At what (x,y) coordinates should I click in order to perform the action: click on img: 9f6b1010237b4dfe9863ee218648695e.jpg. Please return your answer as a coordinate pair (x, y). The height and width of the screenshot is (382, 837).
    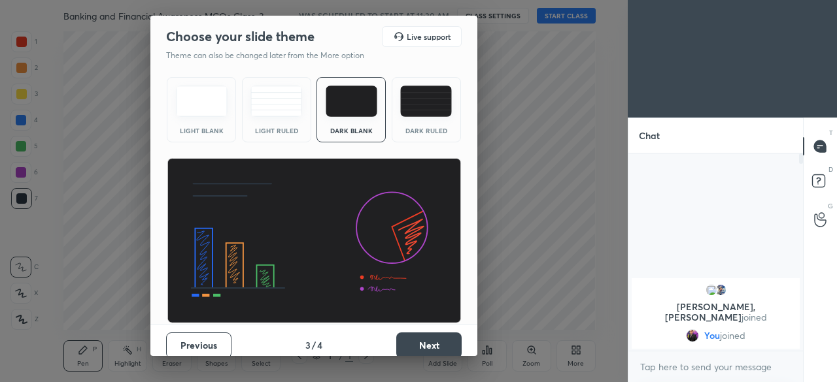
    Looking at the image, I should click on (692, 336).